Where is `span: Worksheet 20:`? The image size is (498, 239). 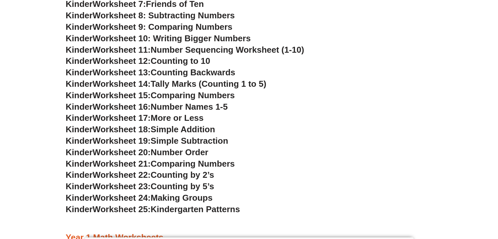 span: Worksheet 20: is located at coordinates (122, 152).